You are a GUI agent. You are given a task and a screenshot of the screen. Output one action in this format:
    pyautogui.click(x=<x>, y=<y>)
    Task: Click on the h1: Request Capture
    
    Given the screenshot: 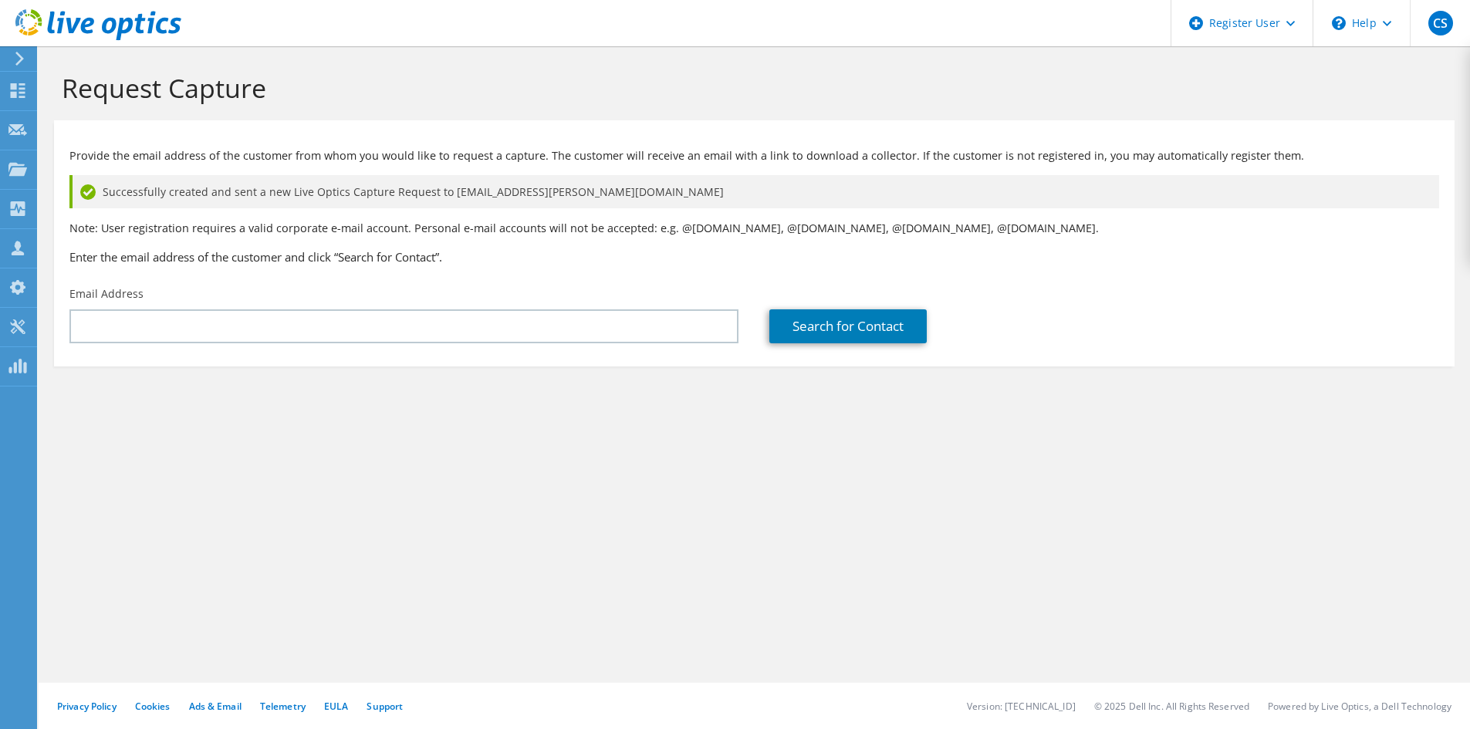 What is the action you would take?
    pyautogui.click(x=750, y=88)
    